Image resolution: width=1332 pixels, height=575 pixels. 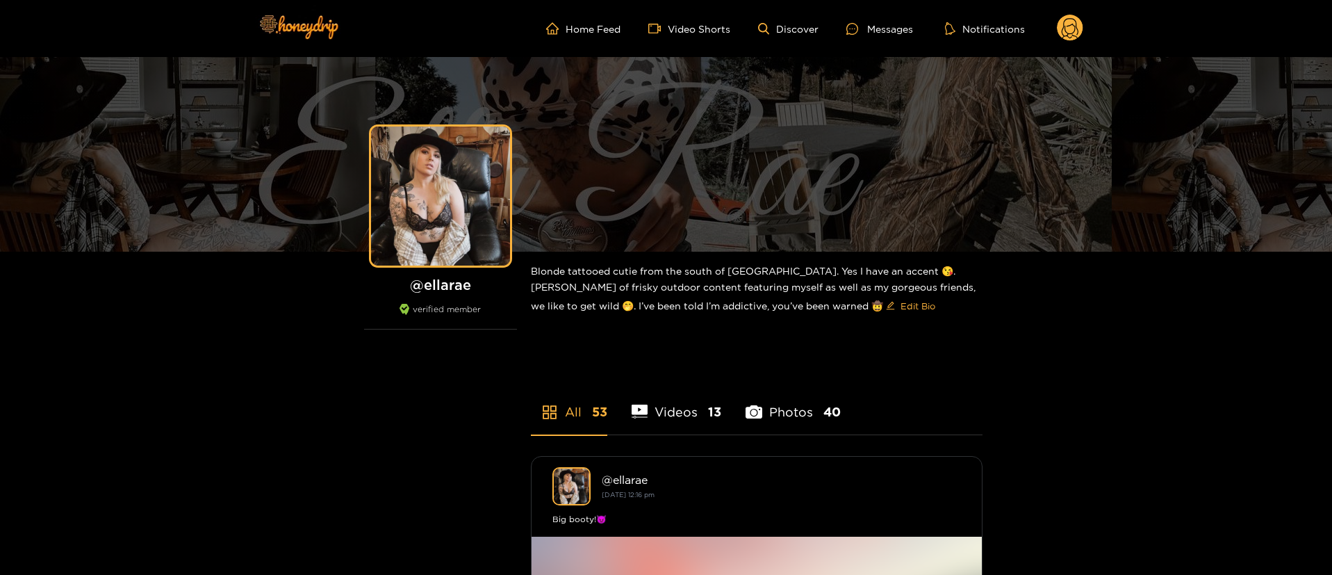 I want to click on button: editEdit Bio, so click(x=910, y=306).